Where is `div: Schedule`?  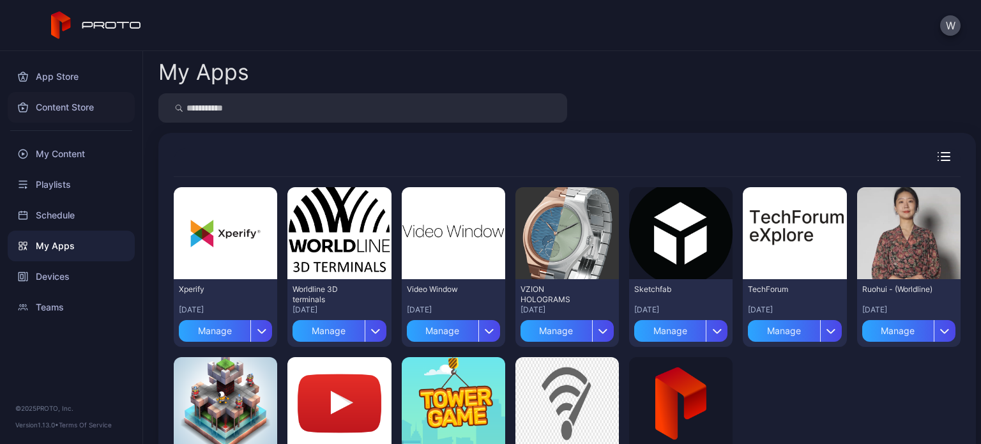
div: Schedule is located at coordinates (71, 215).